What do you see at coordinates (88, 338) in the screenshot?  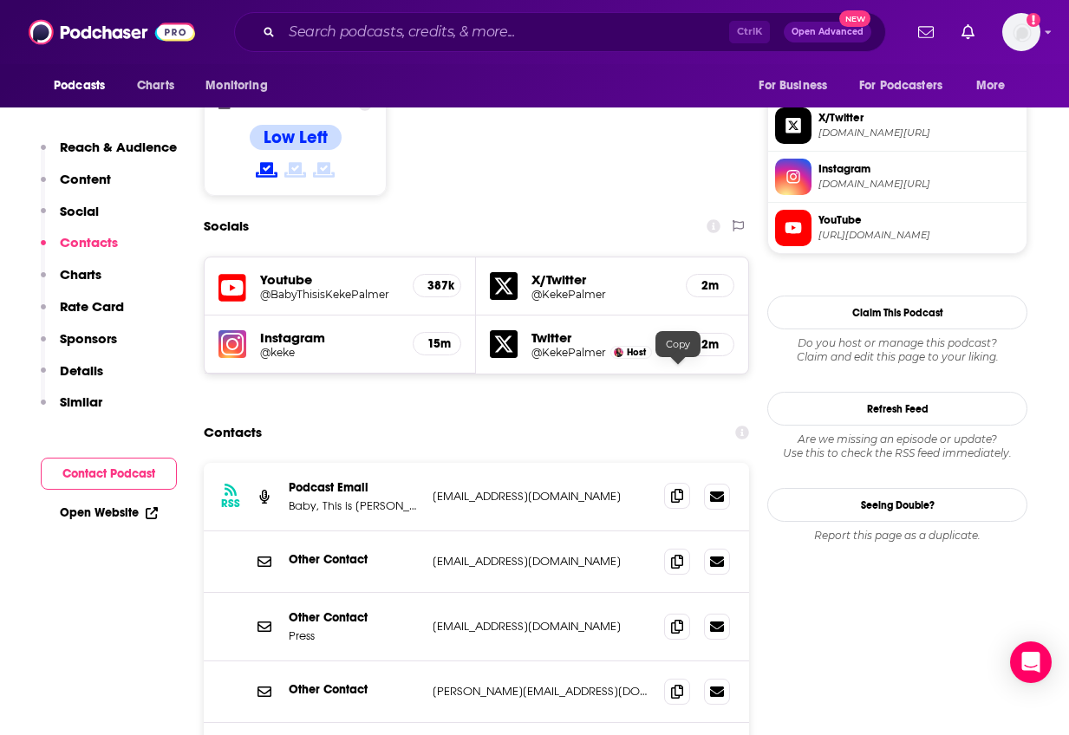 I see `p: Sponsors` at bounding box center [88, 338].